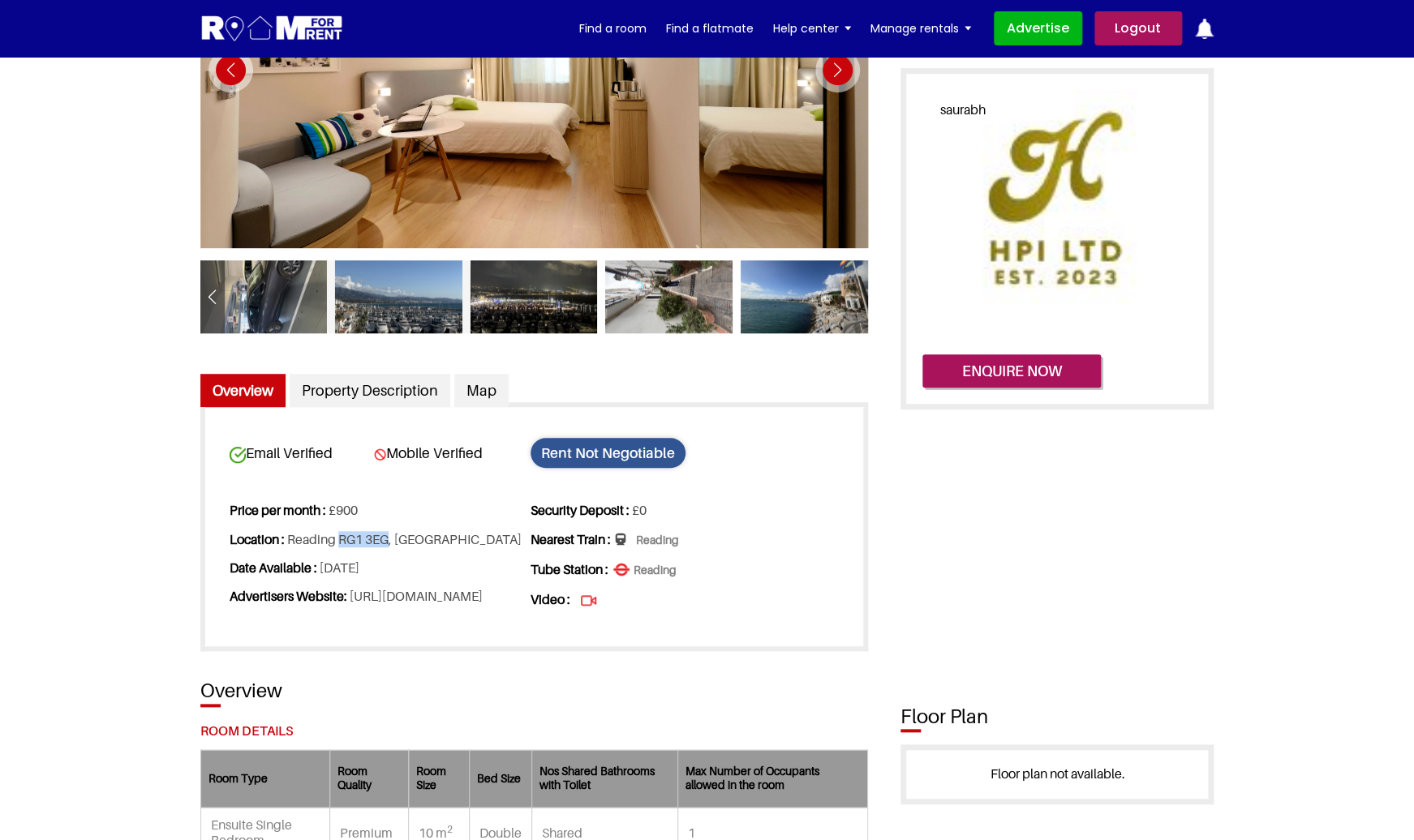 Image resolution: width=1414 pixels, height=840 pixels. I want to click on strong: Location :, so click(257, 539).